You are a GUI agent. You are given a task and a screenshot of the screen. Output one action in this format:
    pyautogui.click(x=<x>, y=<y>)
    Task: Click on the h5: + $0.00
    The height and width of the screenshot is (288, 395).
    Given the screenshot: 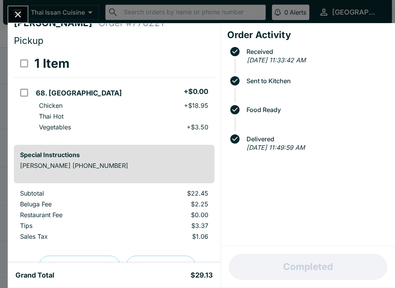 What is the action you would take?
    pyautogui.click(x=196, y=92)
    